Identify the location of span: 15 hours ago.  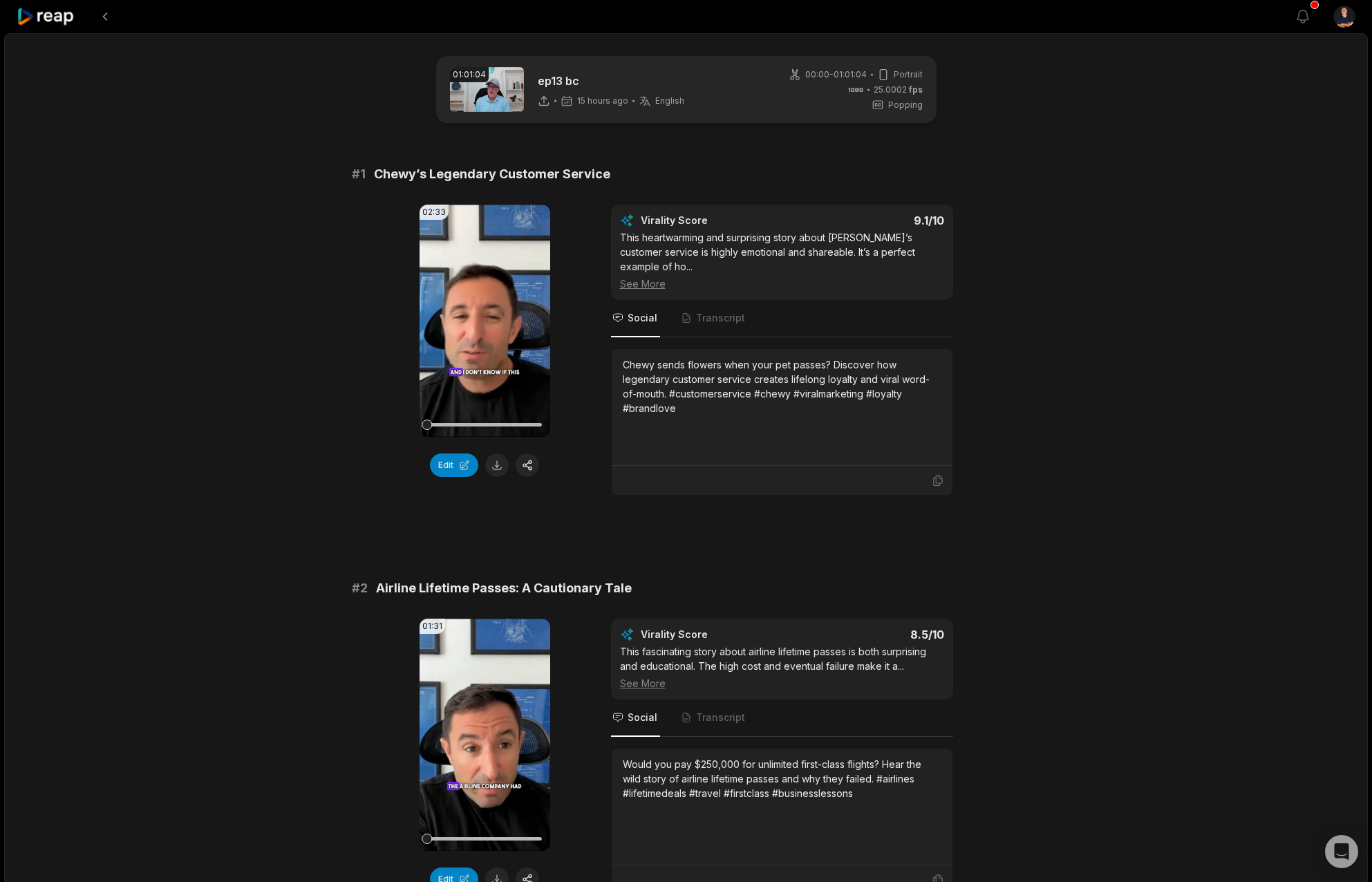
(602, 101).